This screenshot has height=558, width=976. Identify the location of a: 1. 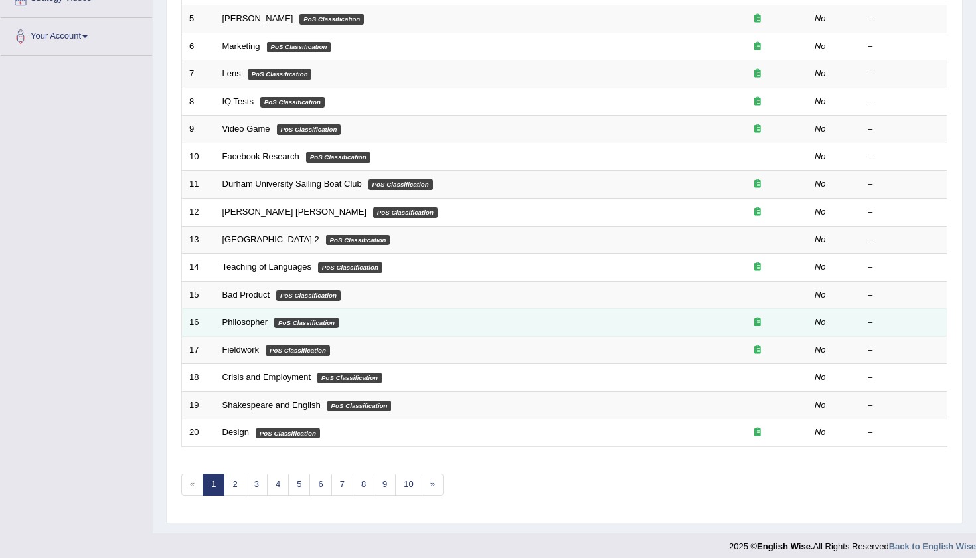
(213, 484).